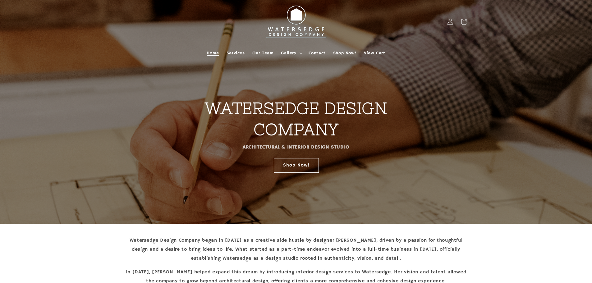 The width and height of the screenshot is (592, 283). What do you see at coordinates (296, 147) in the screenshot?
I see `strong: ARCHITECTURAL & INTERIOR DESIGN STUDIO` at bounding box center [296, 147].